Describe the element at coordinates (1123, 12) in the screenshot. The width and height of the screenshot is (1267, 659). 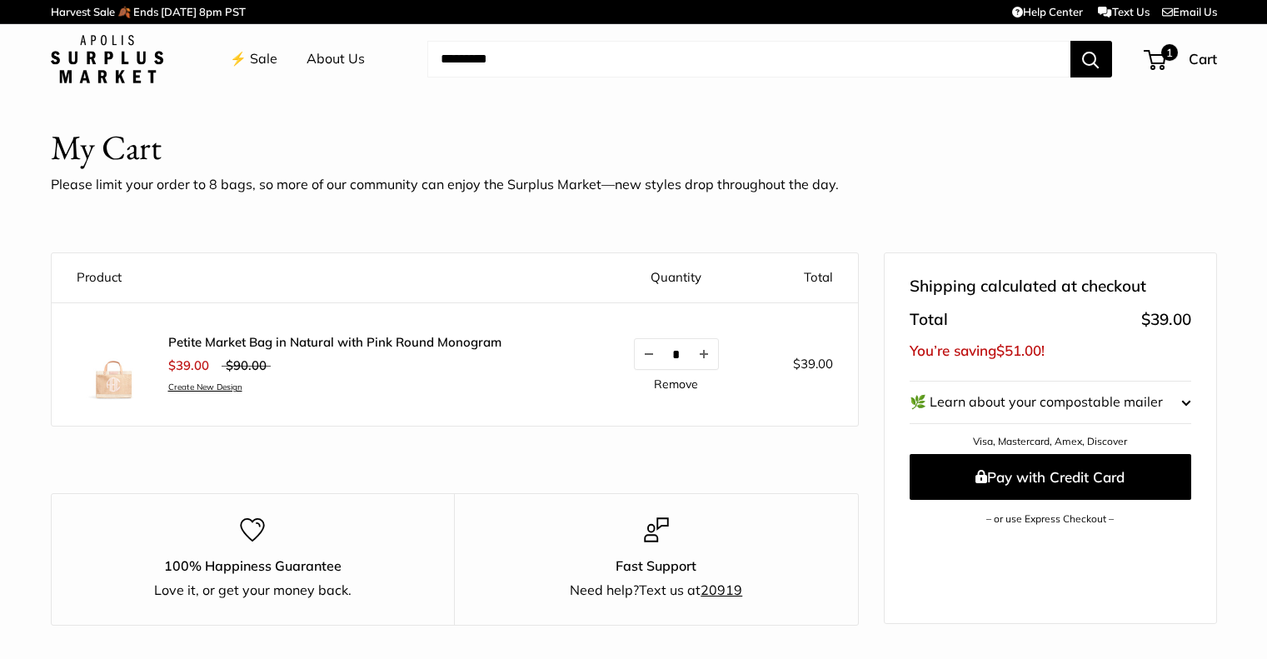
I see `a: Text Us` at that location.